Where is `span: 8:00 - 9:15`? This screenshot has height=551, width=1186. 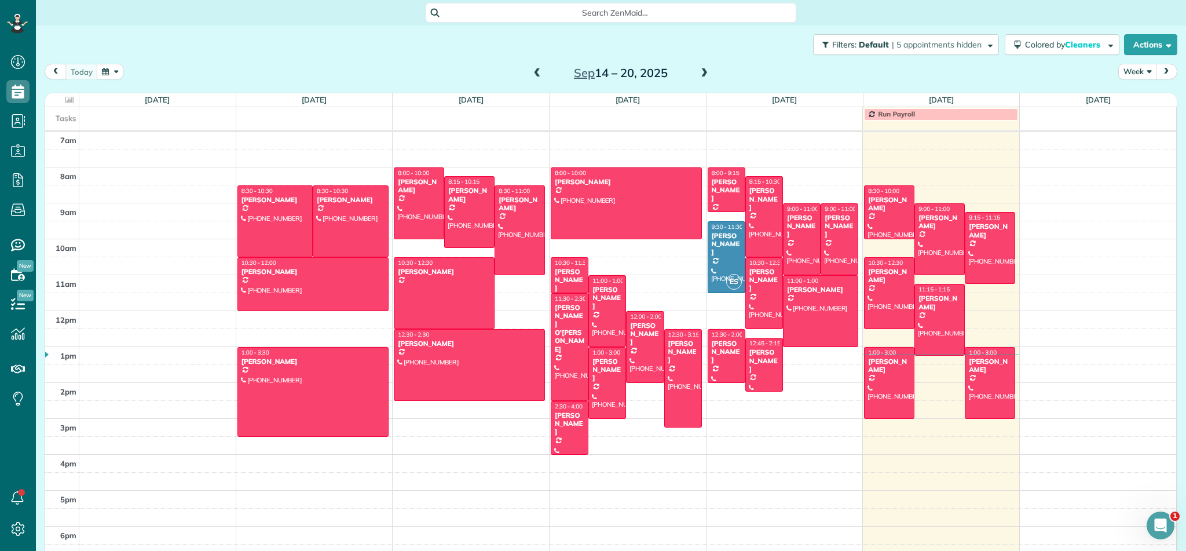 span: 8:00 - 9:15 is located at coordinates (726, 173).